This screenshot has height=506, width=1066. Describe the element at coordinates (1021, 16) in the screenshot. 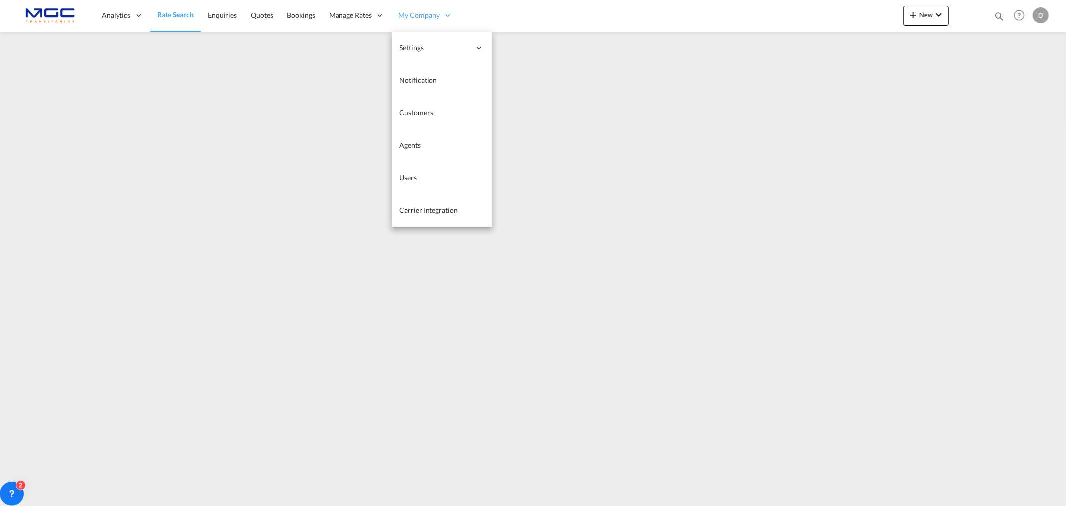

I see `div: Help` at that location.